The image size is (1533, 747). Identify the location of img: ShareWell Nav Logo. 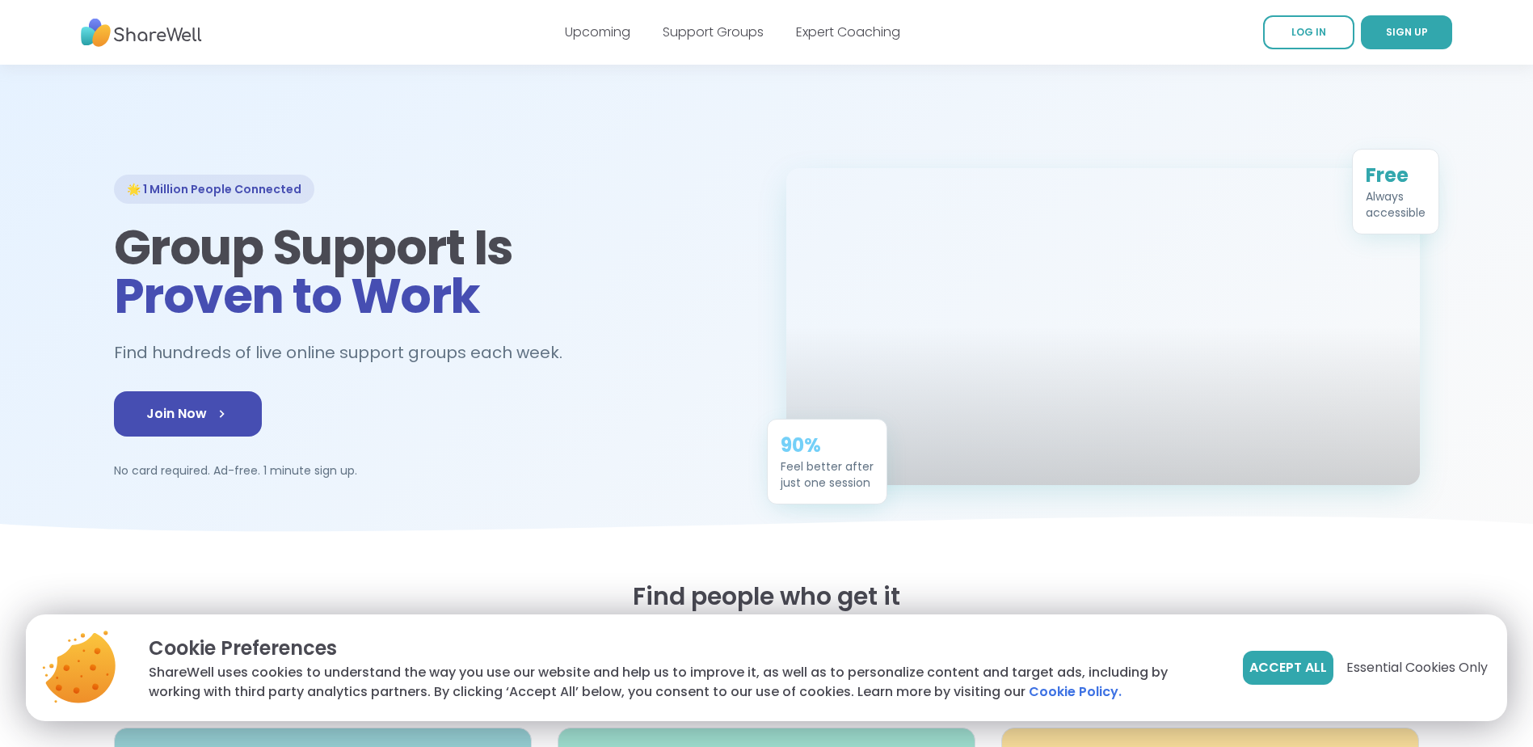
(141, 32).